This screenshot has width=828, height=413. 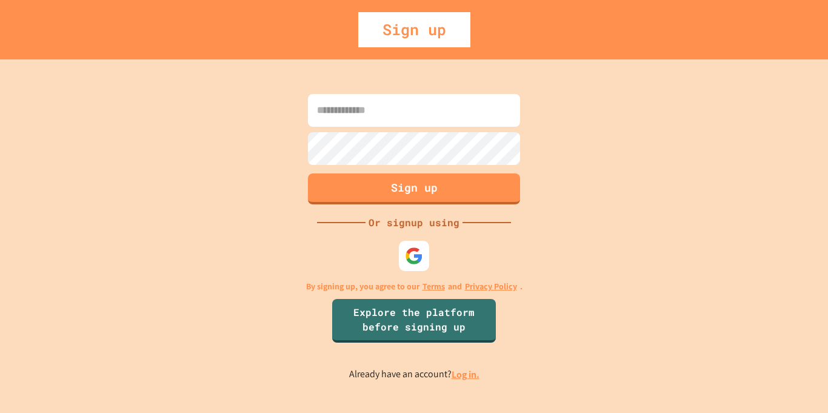 I want to click on p: Already have an account?, so click(x=414, y=374).